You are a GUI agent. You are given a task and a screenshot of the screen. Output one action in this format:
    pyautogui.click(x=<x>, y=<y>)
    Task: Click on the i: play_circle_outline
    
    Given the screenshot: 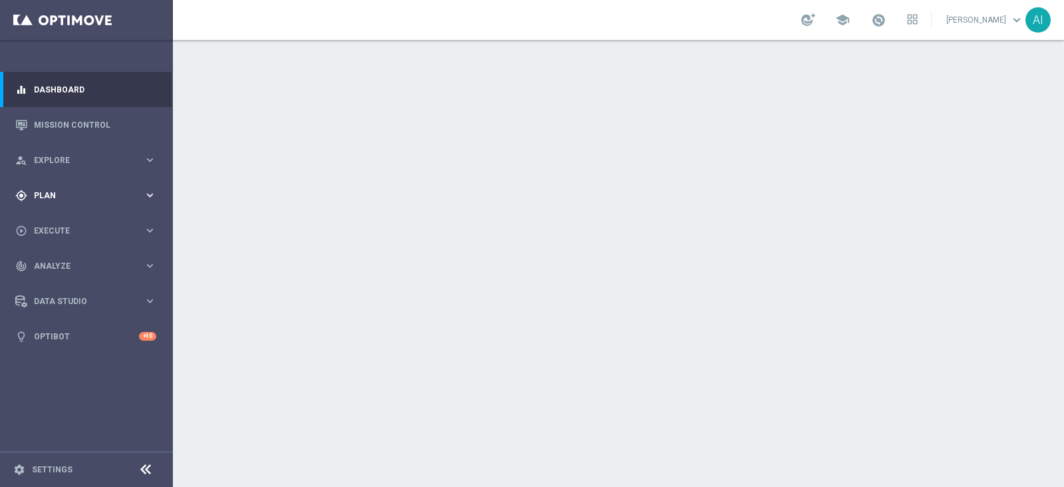 What is the action you would take?
    pyautogui.click(x=21, y=231)
    